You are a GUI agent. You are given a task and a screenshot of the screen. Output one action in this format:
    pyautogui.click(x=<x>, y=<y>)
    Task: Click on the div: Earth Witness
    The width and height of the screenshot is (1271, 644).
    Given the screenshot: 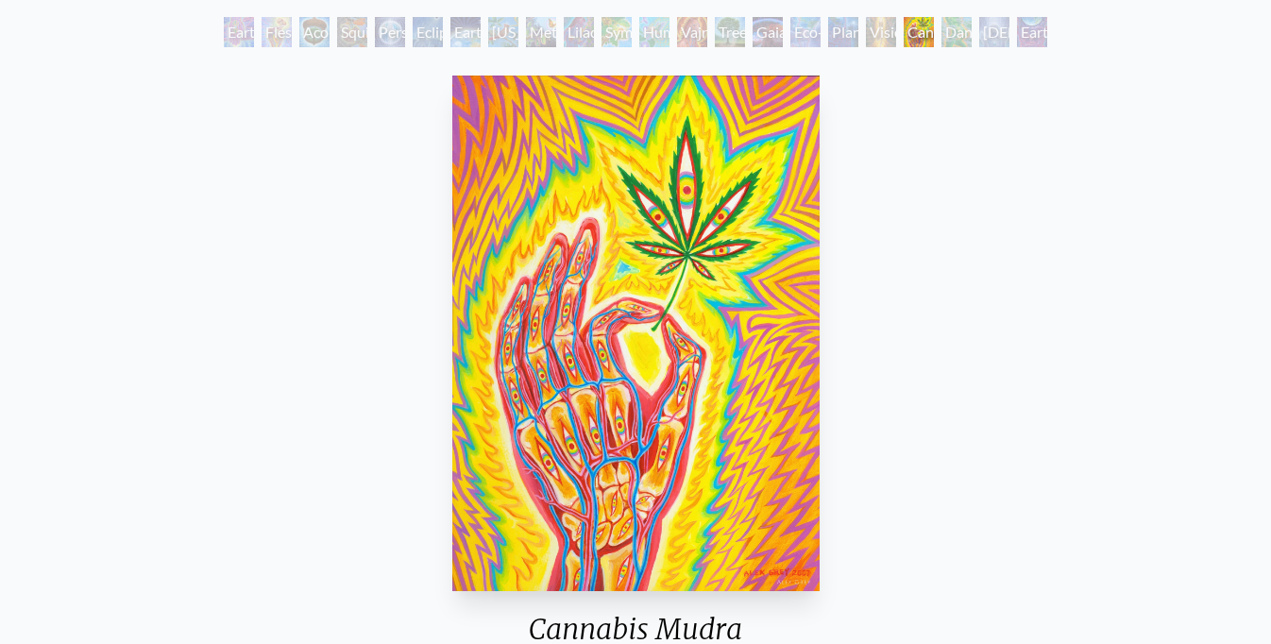 What is the action you would take?
    pyautogui.click(x=239, y=32)
    